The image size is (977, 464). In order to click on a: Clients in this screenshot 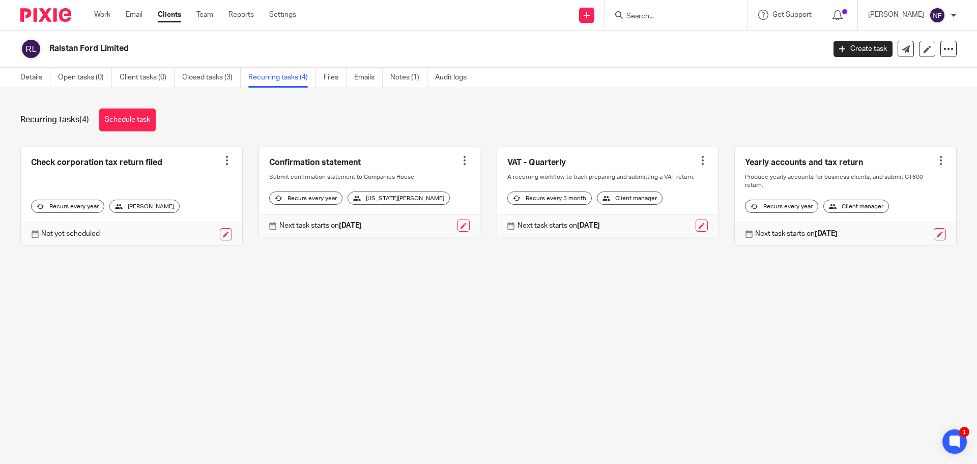, I will do `click(169, 15)`.